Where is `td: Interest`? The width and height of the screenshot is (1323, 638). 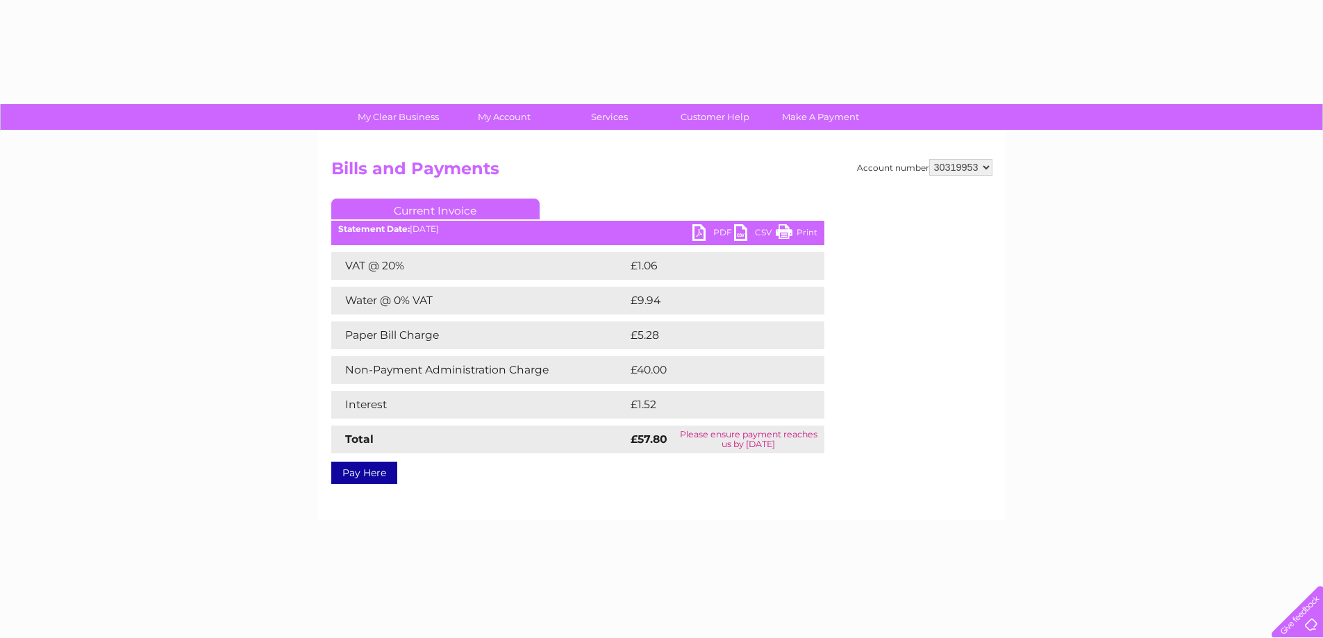
td: Interest is located at coordinates (479, 405).